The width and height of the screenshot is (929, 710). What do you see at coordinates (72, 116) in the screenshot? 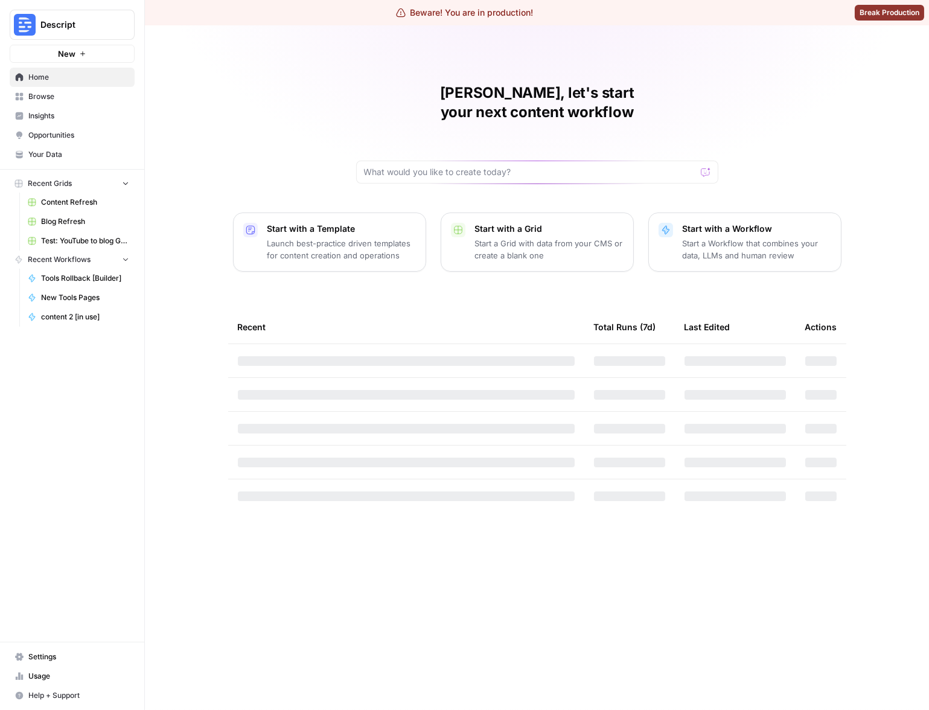
I see `a: Insights` at bounding box center [72, 116].